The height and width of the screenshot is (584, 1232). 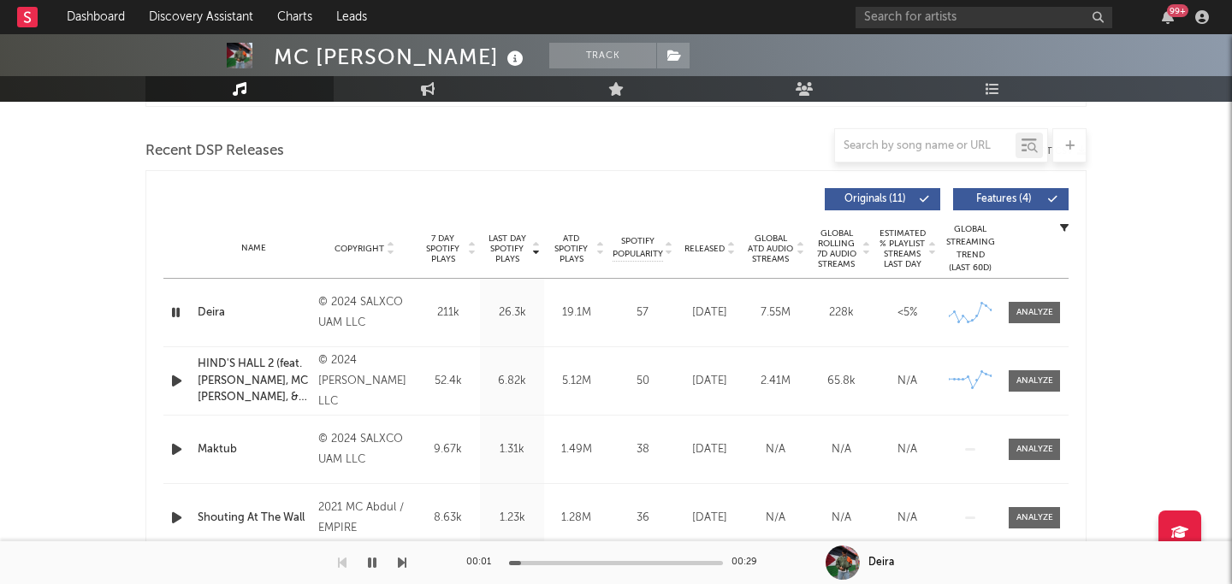 I want to click on span: Features ( 4 ), so click(x=1003, y=199).